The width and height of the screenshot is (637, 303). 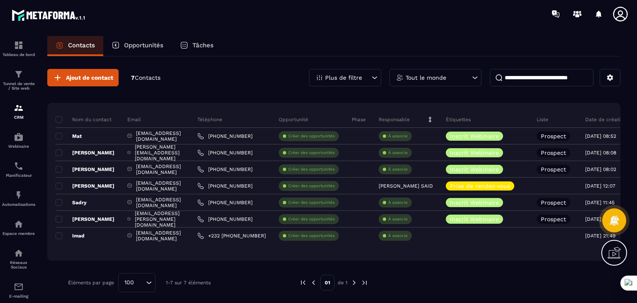 What do you see at coordinates (19, 198) in the screenshot?
I see `a: automationsautomationsAutomatisations` at bounding box center [19, 198].